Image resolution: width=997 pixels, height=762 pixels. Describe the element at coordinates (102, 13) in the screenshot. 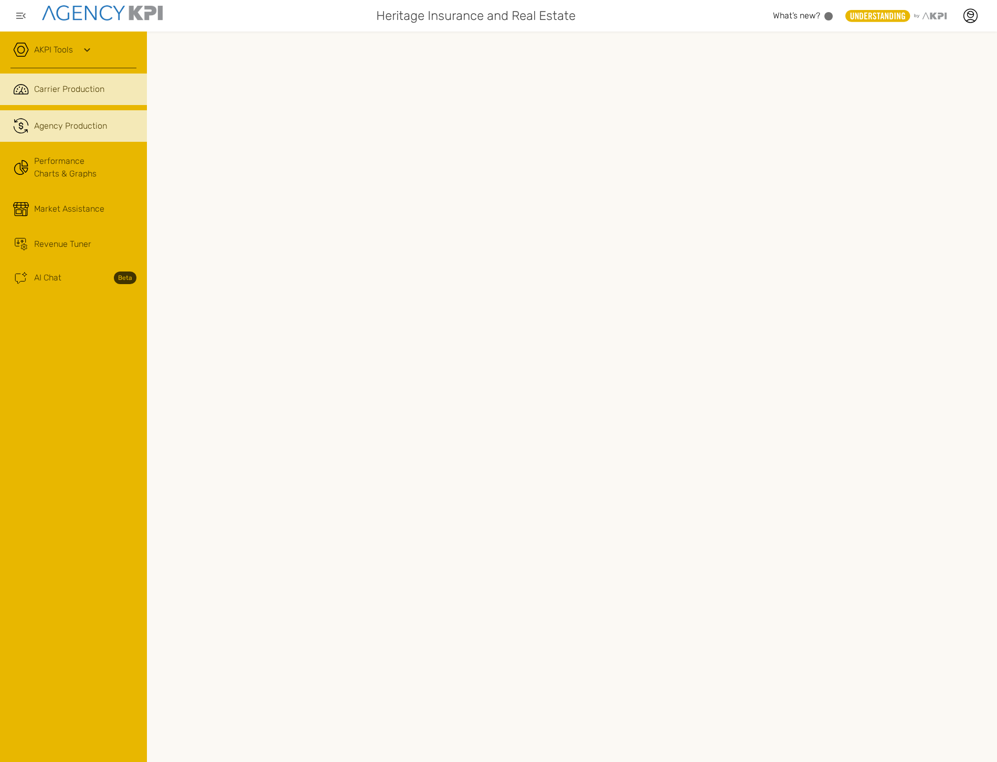

I see `img: agencykpi-logo-550x69-2d9e3fa8.png` at that location.